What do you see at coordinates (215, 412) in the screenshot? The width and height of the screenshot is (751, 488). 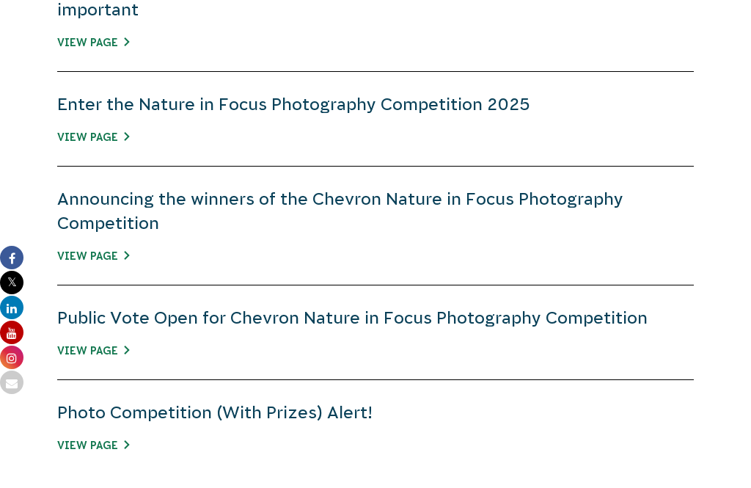 I see `a: Photo Competition (With Prizes) Alert!` at bounding box center [215, 412].